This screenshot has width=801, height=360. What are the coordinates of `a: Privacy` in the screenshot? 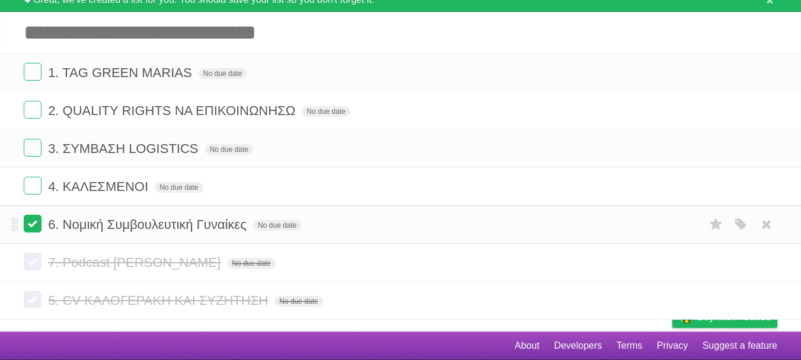 It's located at (672, 345).